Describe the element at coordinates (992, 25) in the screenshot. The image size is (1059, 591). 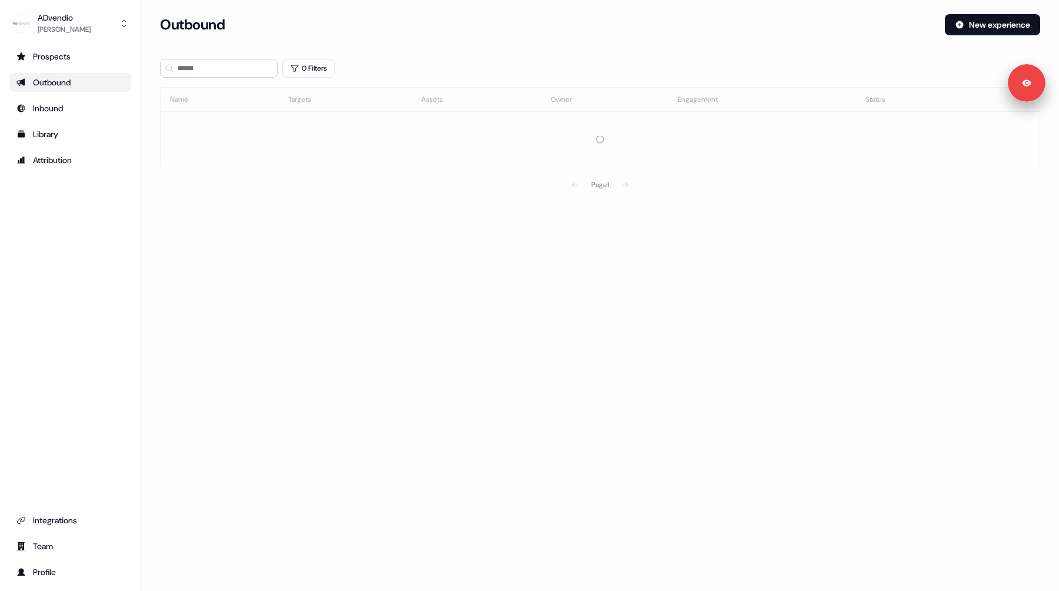
I see `button: New experience` at that location.